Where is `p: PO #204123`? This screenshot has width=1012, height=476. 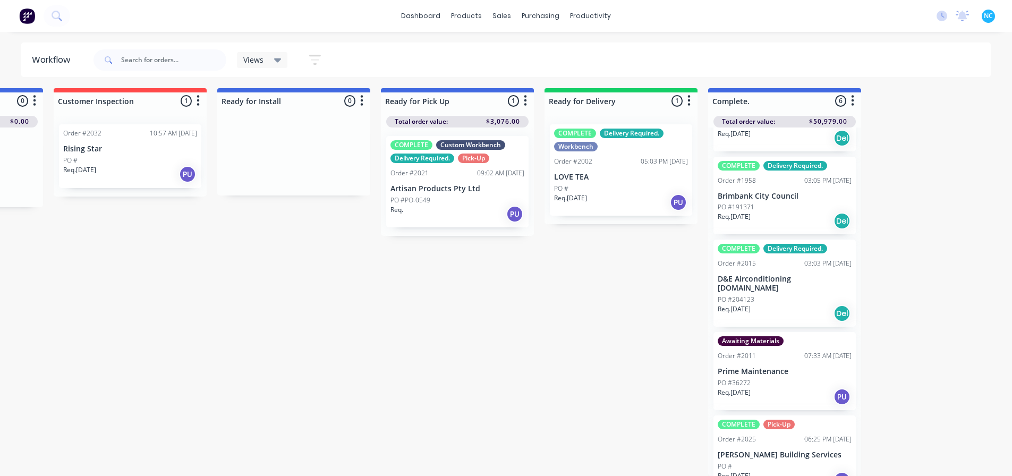 p: PO #204123 is located at coordinates (736, 300).